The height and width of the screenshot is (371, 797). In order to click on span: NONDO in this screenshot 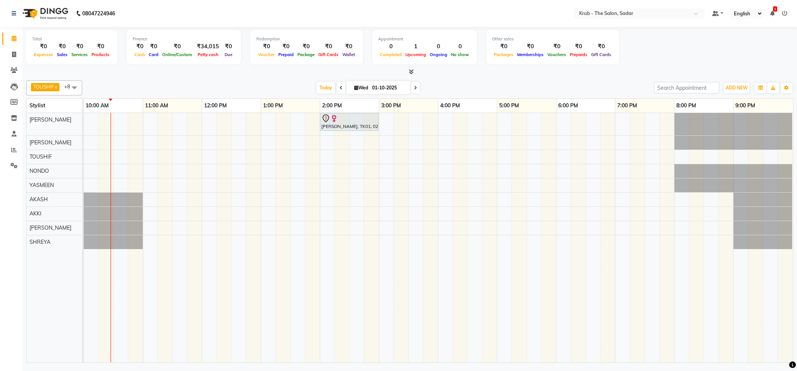, I will do `click(39, 171)`.